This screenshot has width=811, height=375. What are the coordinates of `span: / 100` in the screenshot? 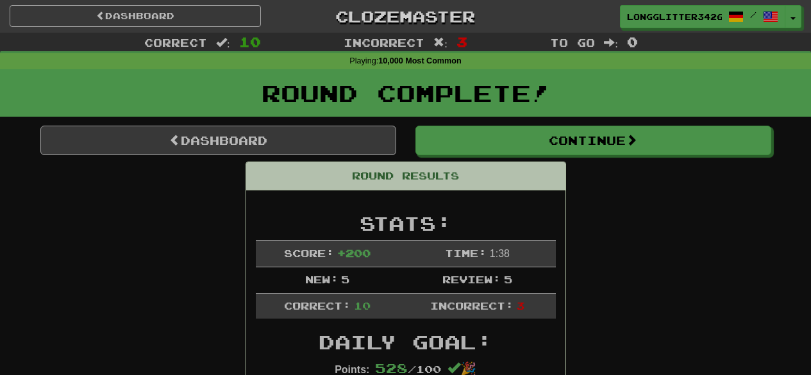 It's located at (408, 369).